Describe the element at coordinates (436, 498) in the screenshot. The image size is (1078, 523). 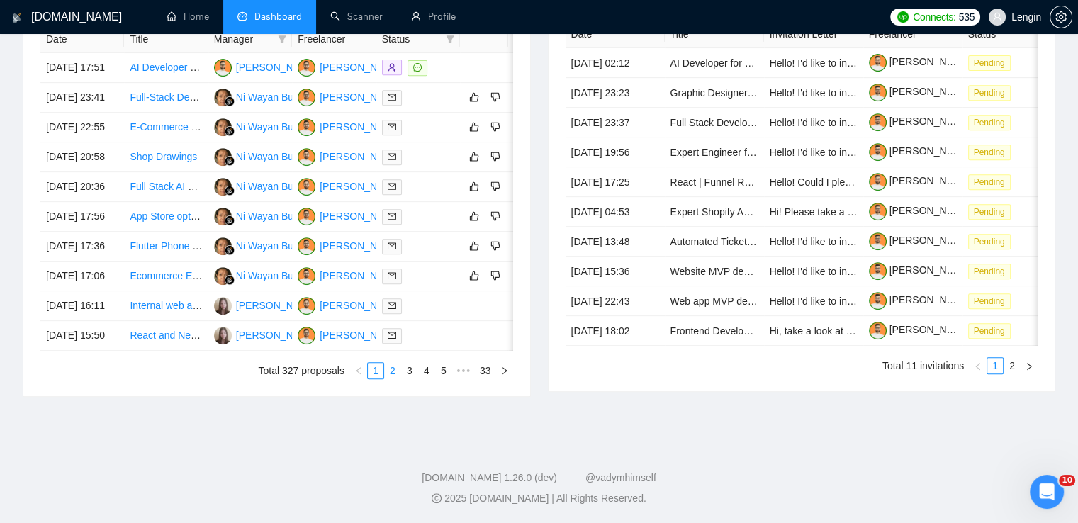
I see `span: copyright` at that location.